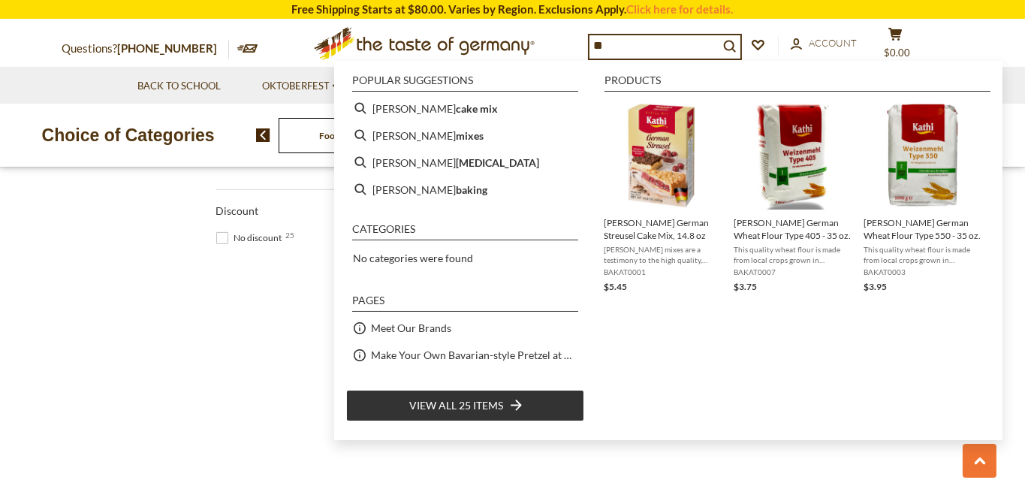 This screenshot has width=1025, height=498. What do you see at coordinates (411, 327) in the screenshot?
I see `a: Meet Our Brands` at bounding box center [411, 327].